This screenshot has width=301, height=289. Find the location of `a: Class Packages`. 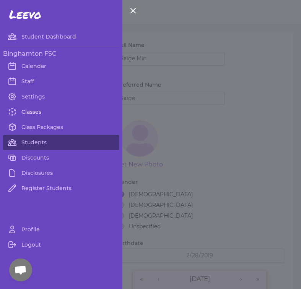

a: Class Packages is located at coordinates (61, 127).